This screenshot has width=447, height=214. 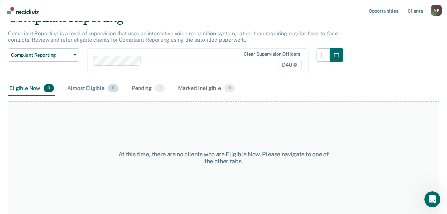 What do you see at coordinates (41, 55) in the screenshot?
I see `span: Compliant Reporting` at bounding box center [41, 55].